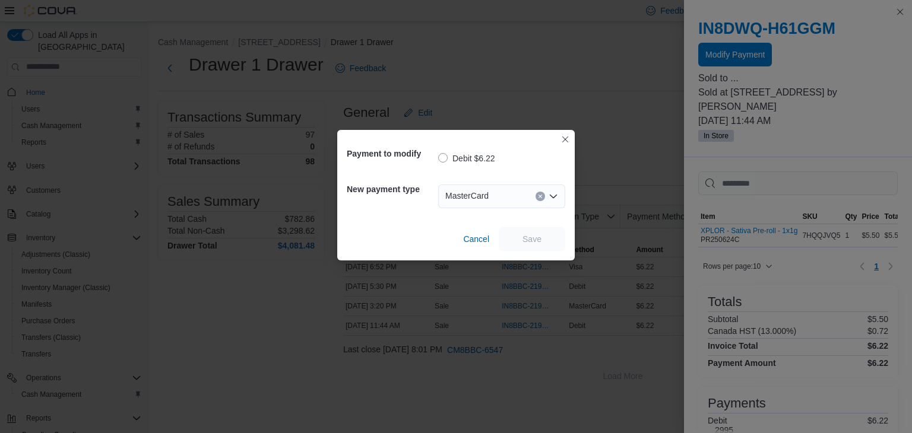  I want to click on h5: Payment to modify, so click(391, 154).